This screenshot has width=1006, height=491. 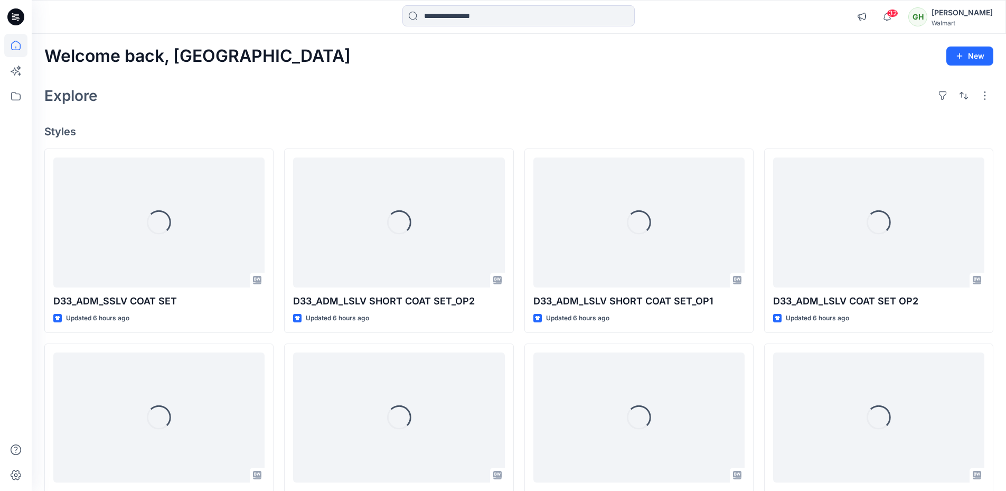 What do you see at coordinates (918, 17) in the screenshot?
I see `div: GH` at bounding box center [918, 17].